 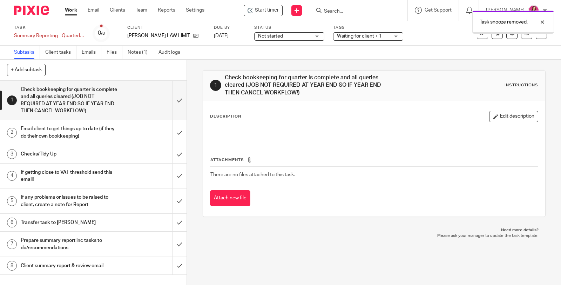 I want to click on p: Please ask your manager to update the task template., so click(x=374, y=236).